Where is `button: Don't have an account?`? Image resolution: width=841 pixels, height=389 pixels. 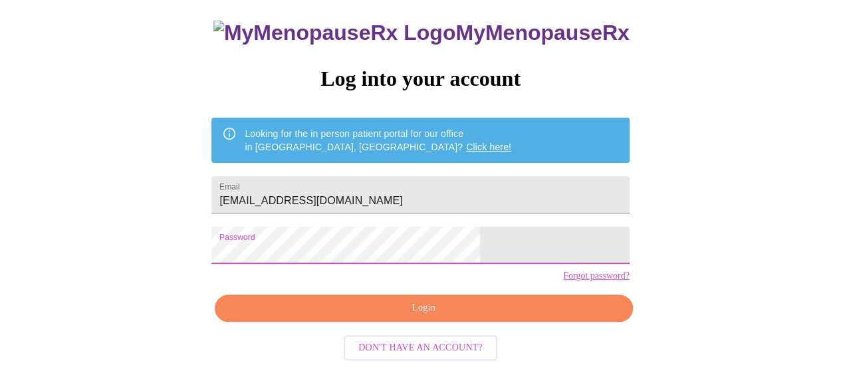 button: Don't have an account? is located at coordinates (420, 348).